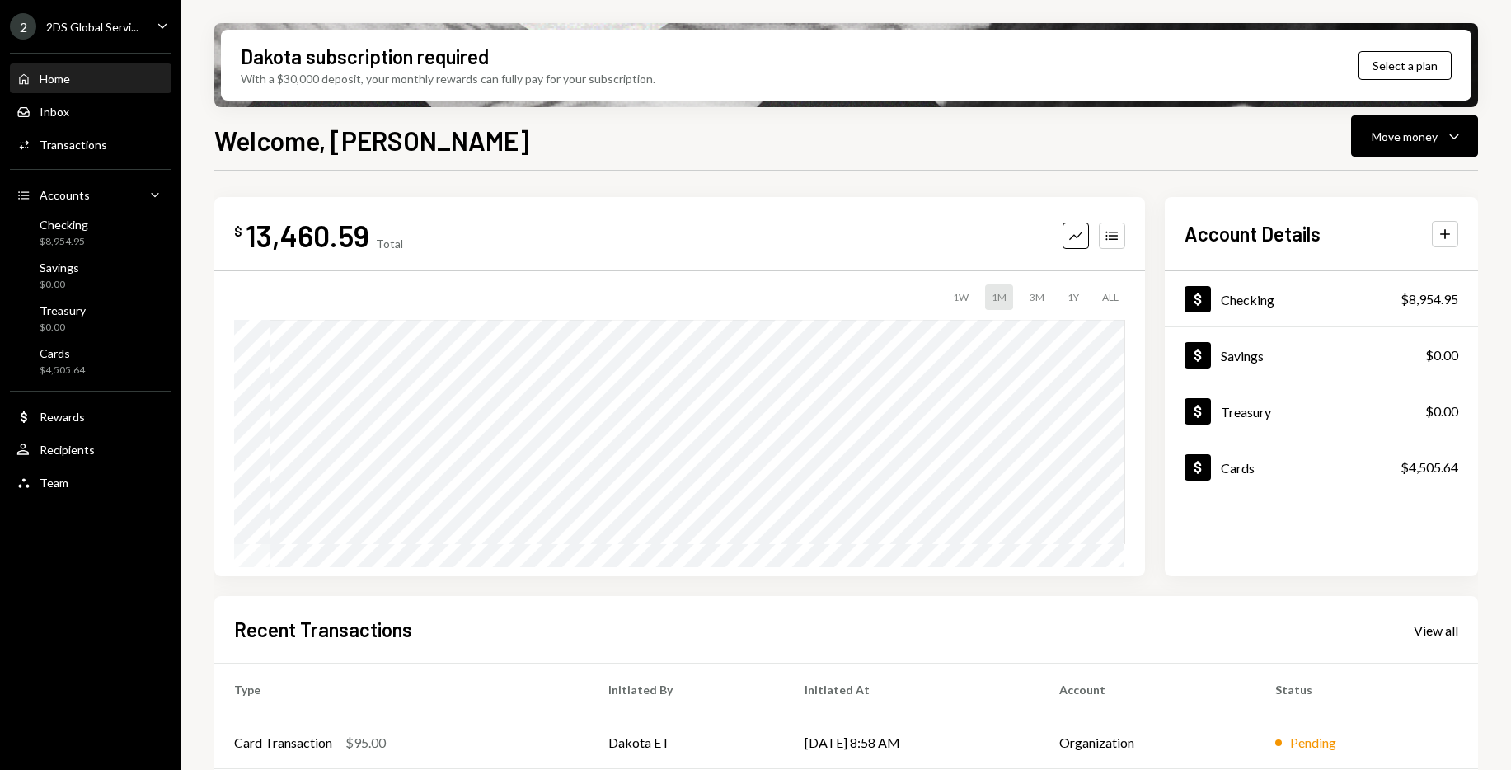 The height and width of the screenshot is (770, 1511). Describe the element at coordinates (92, 26) in the screenshot. I see `div: 2DS Global Servi...` at that location.